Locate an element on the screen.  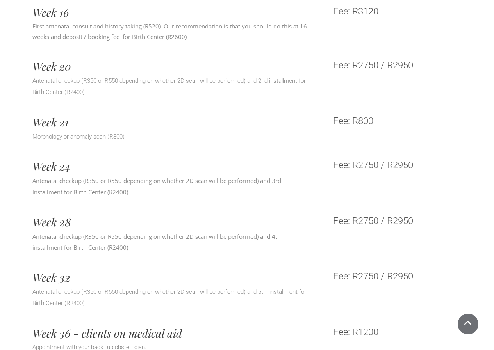
span: Antenatal checkup (R350 or R550 depending on whether 2D scan will be performed) and 4th installme... is located at coordinates (156, 242).